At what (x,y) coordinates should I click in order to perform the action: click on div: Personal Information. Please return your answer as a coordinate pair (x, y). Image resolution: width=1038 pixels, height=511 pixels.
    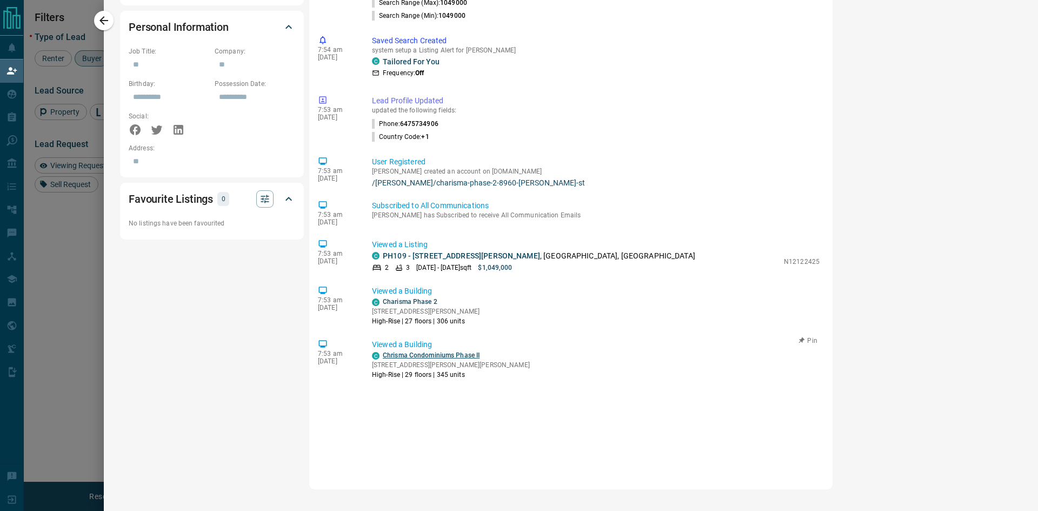
    Looking at the image, I should click on (212, 27).